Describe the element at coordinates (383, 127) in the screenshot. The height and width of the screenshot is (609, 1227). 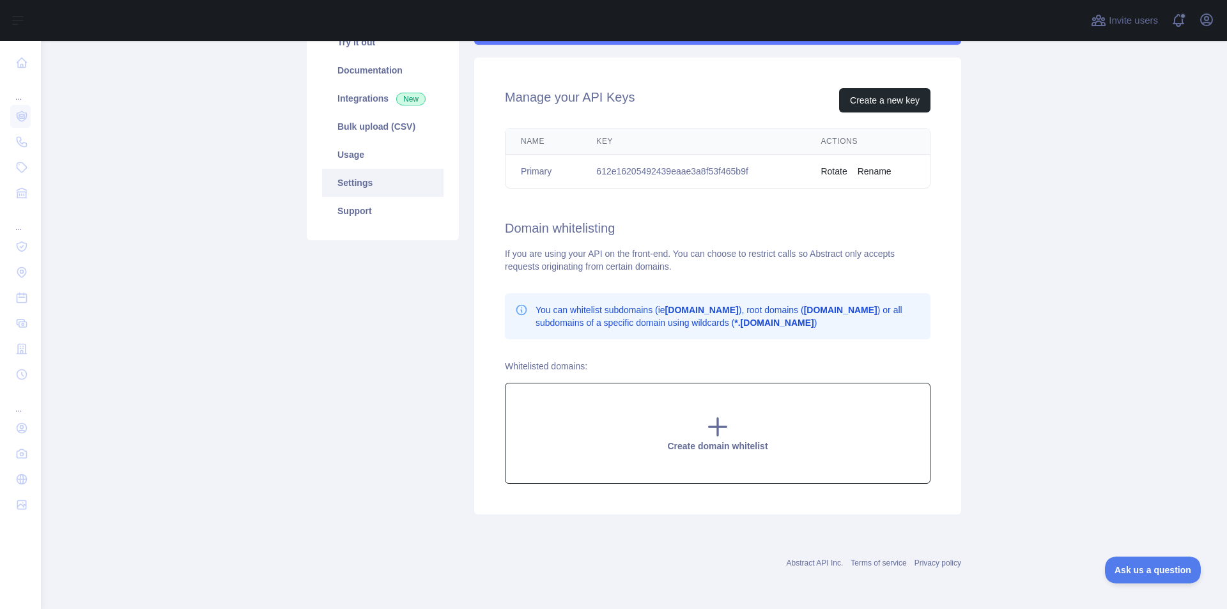
I see `a: Bulk upload (CSV)` at that location.